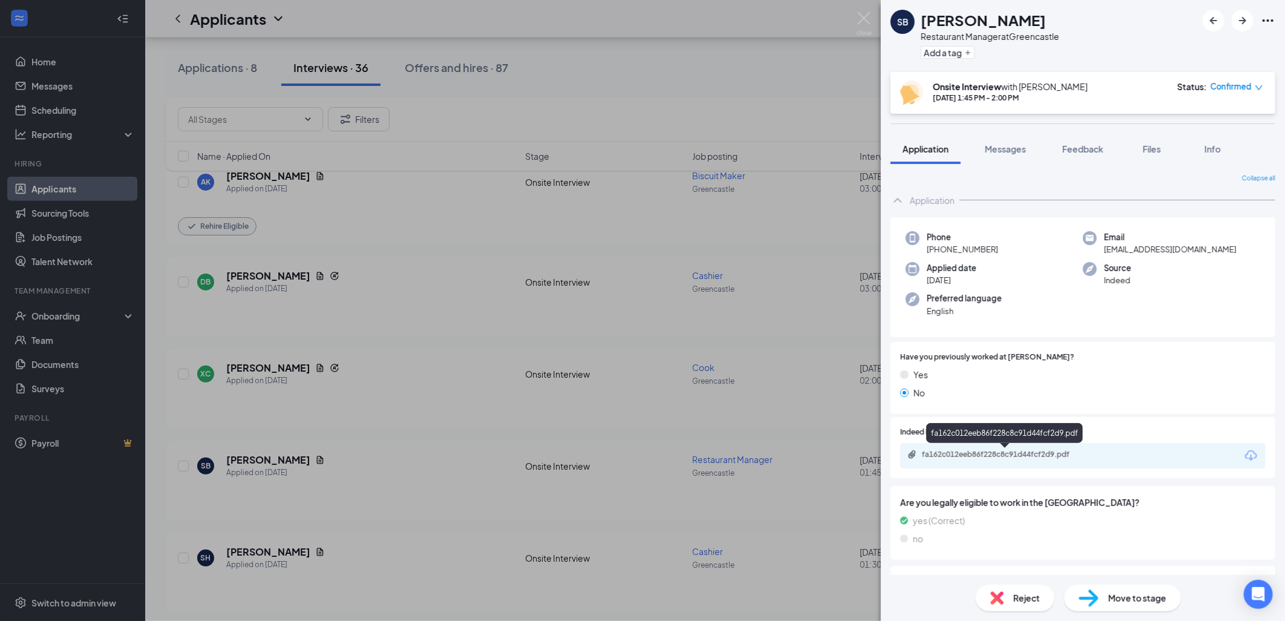 This screenshot has width=1285, height=621. I want to click on svg: Plus, so click(968, 53).